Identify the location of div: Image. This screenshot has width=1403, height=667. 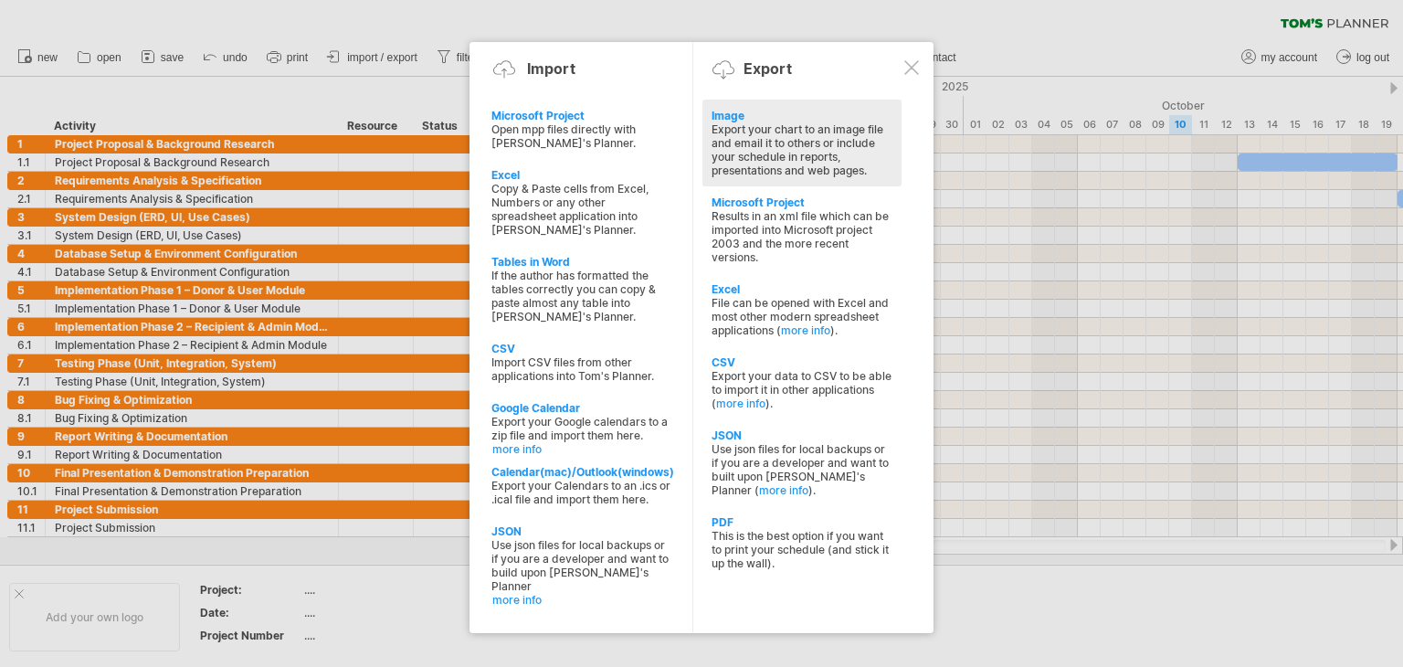
(802, 115).